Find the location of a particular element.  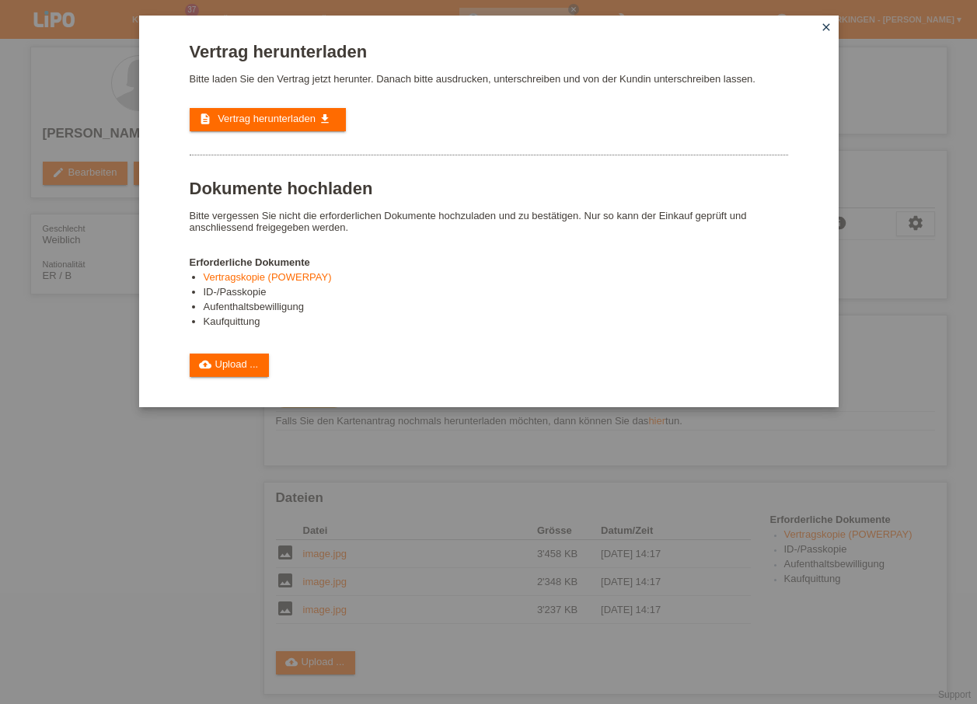

a: cloud_uploadUpload ... is located at coordinates (229, 365).